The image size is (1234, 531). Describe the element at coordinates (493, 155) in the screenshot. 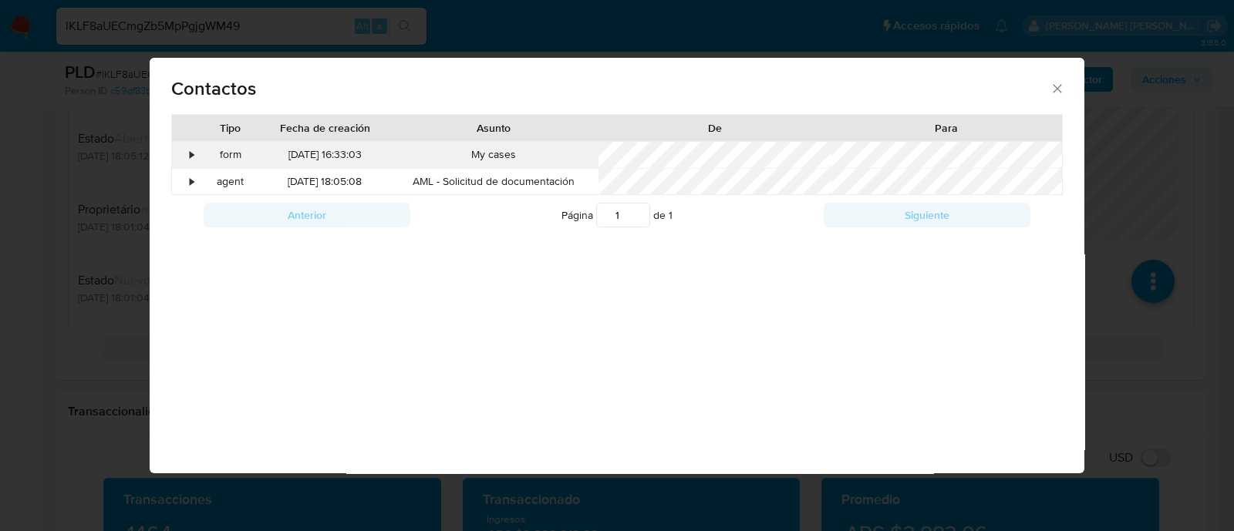

I see `div: My cases` at that location.